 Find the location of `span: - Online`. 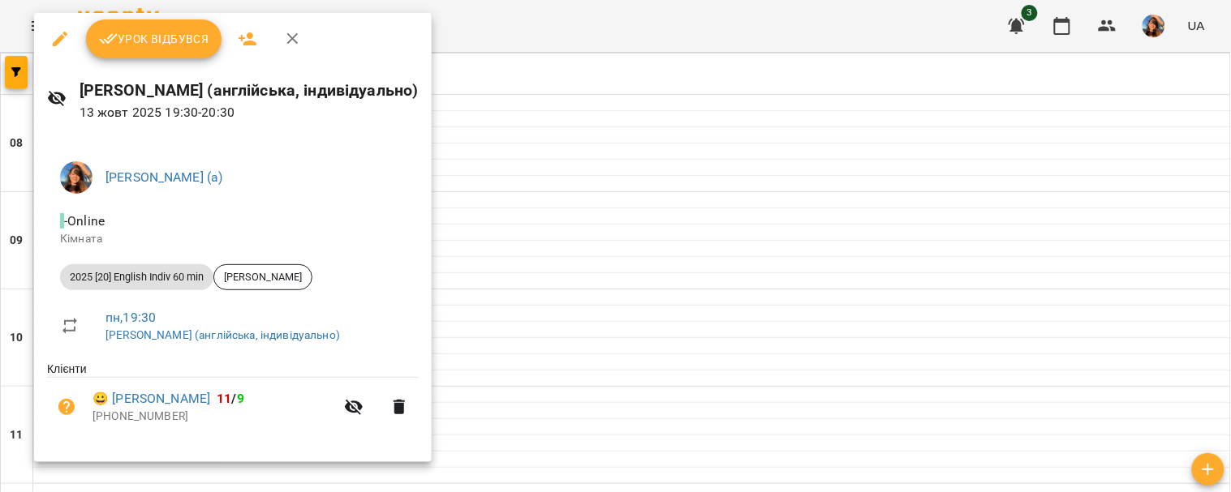

span: - Online is located at coordinates (84, 221).